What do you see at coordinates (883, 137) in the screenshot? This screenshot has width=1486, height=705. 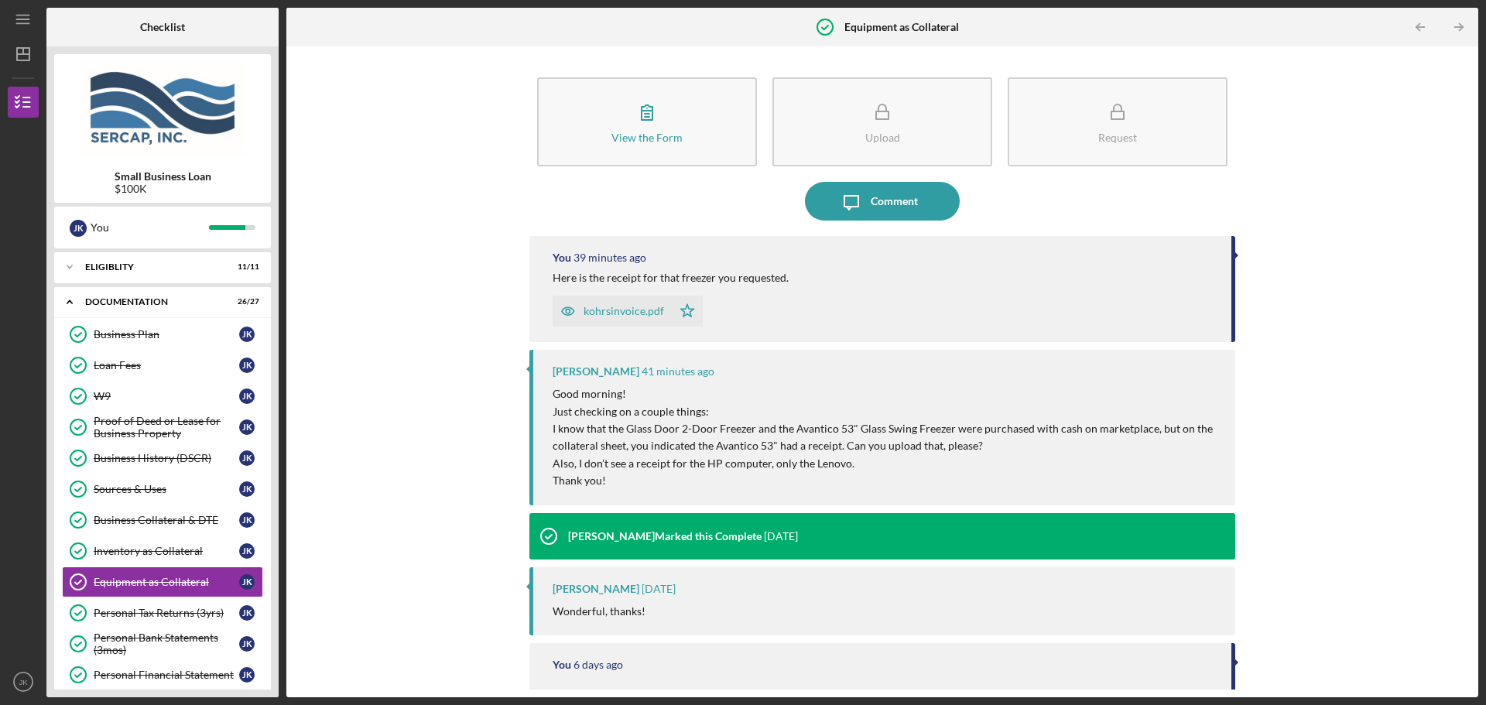 I see `div: Upload` at bounding box center [883, 137].